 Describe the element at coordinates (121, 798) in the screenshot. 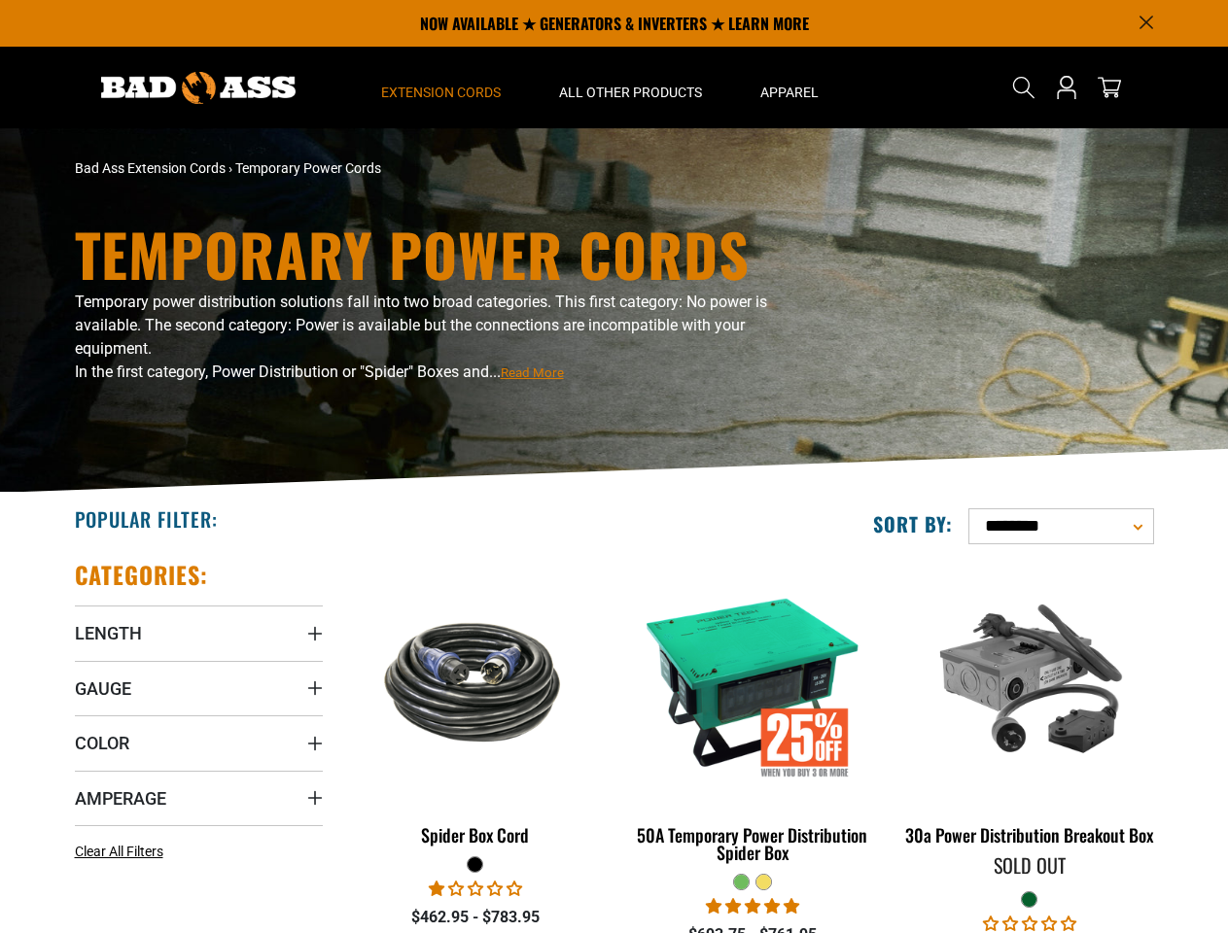

I see `span: Amperage` at that location.